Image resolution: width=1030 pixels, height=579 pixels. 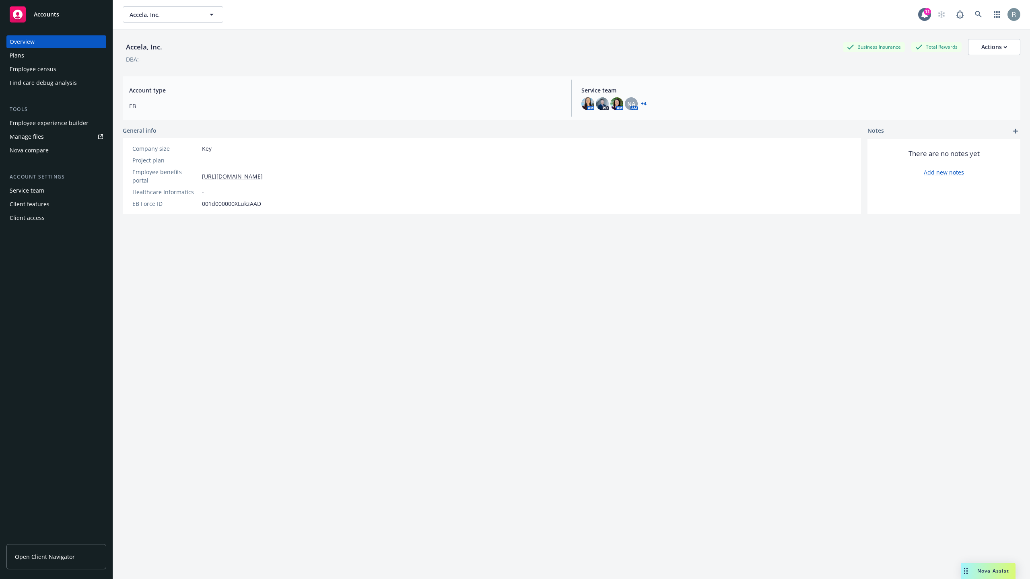 I want to click on span: Account type, so click(x=345, y=90).